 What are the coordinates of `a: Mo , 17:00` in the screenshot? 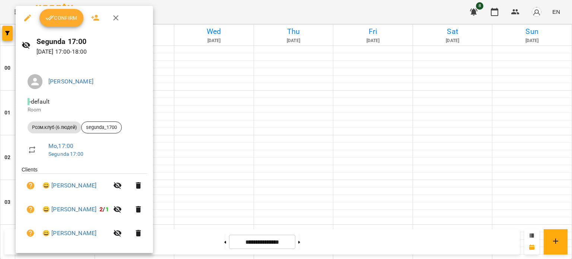 It's located at (61, 146).